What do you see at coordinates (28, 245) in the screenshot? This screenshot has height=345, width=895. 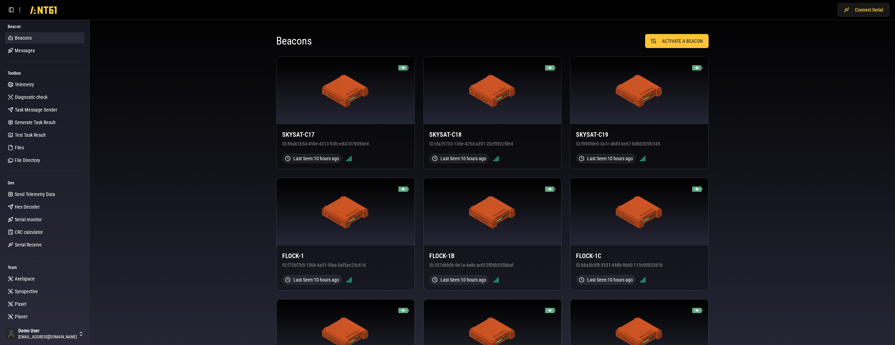 I see `span: Serial Receive` at bounding box center [28, 245].